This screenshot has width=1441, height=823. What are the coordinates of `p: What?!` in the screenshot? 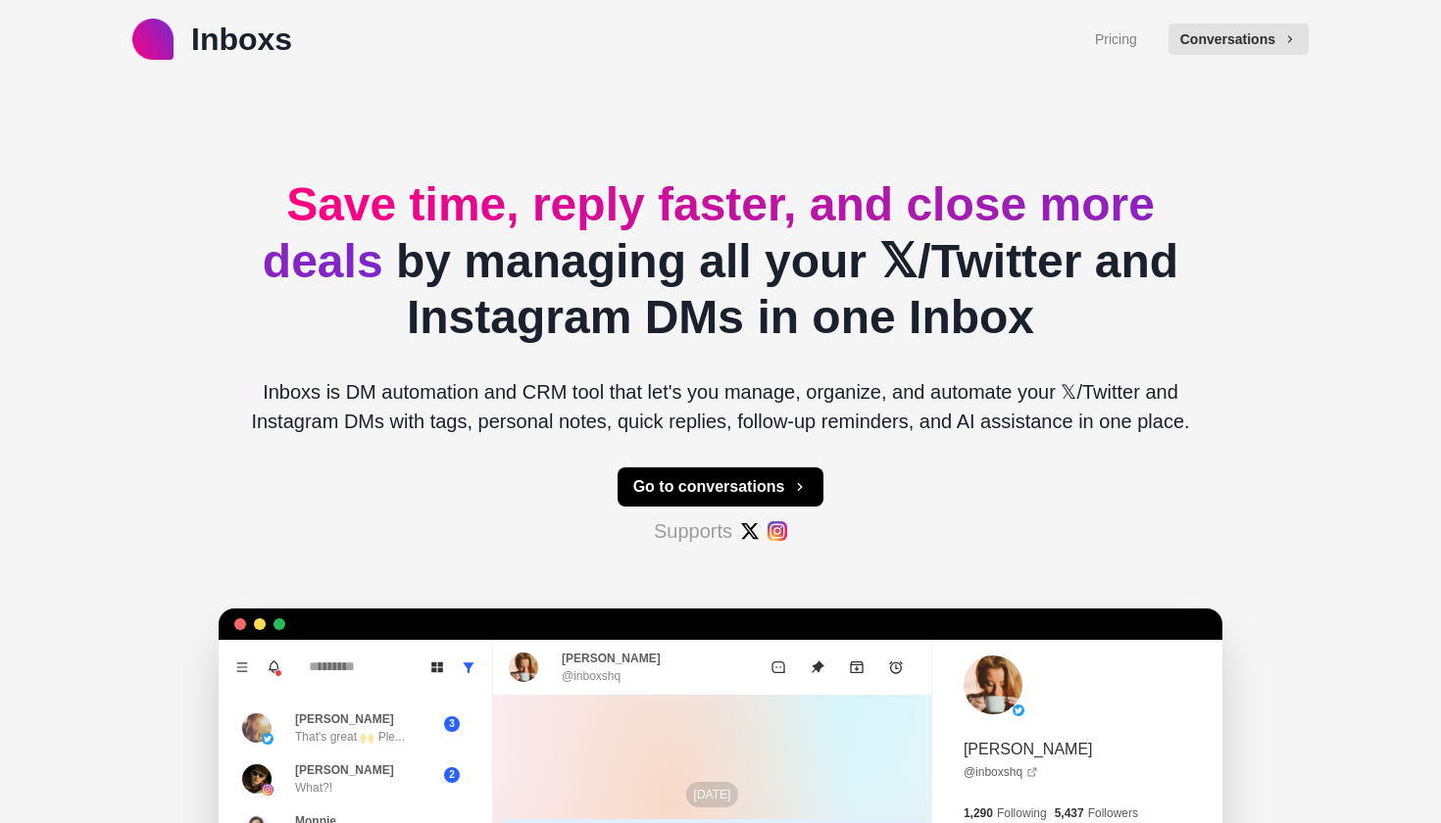 It's located at (314, 788).